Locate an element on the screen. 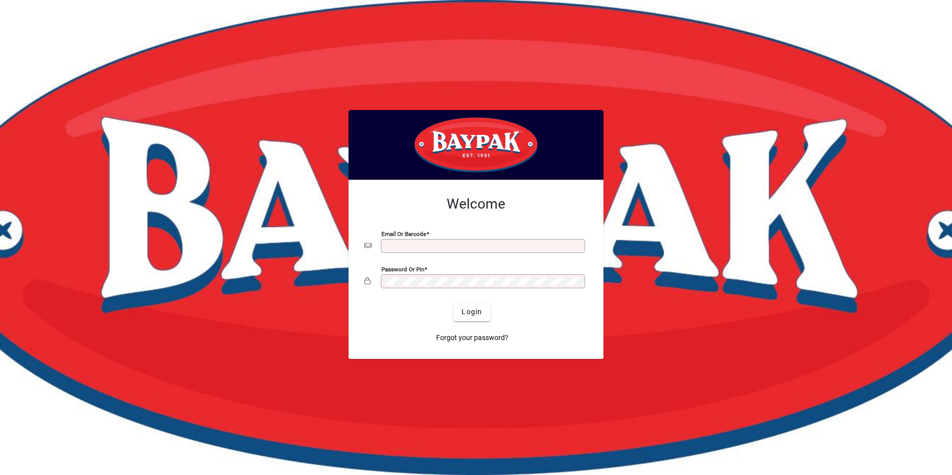 The width and height of the screenshot is (952, 475). span: Login is located at coordinates (471, 312).